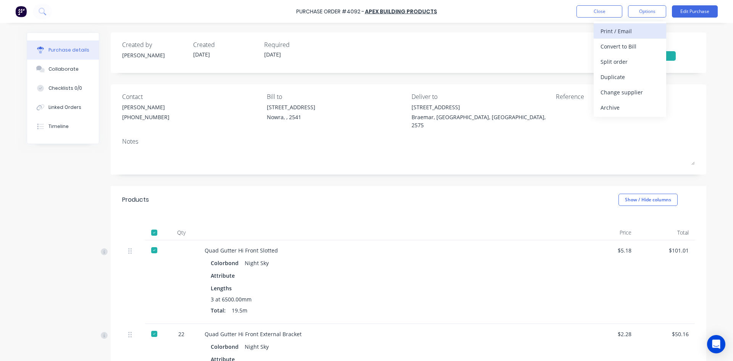  Describe the element at coordinates (409, 141) in the screenshot. I see `div: Notes` at that location.